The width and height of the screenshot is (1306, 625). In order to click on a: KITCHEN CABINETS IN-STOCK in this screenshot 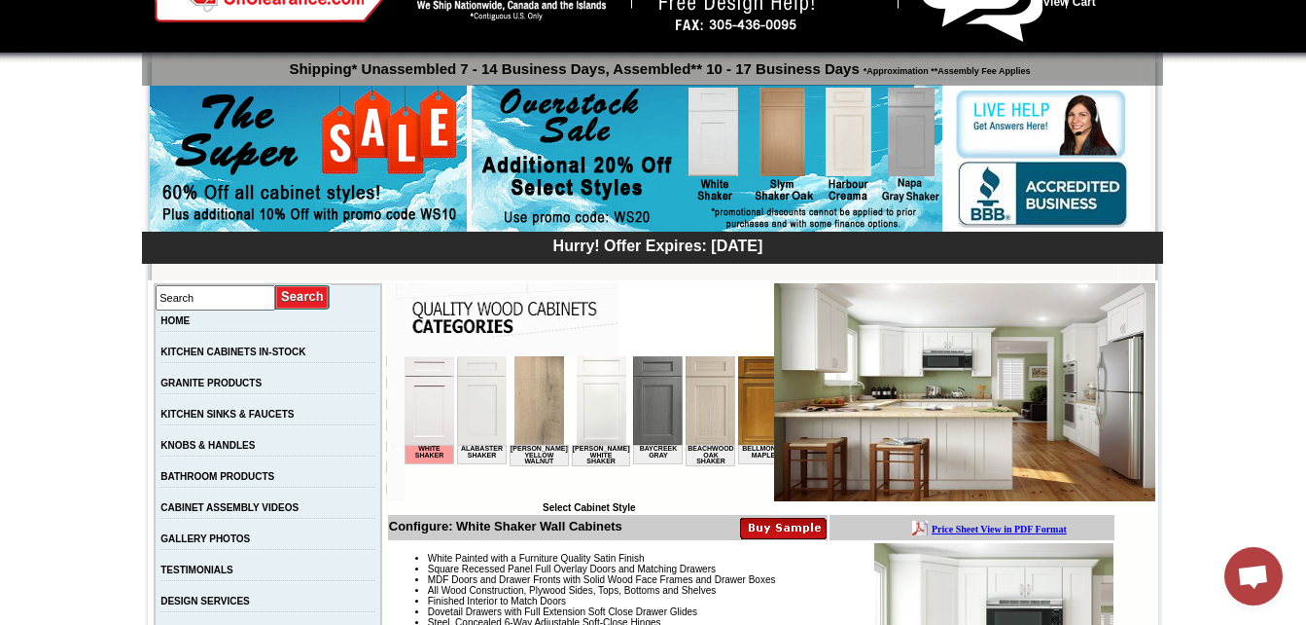, I will do `click(232, 351)`.